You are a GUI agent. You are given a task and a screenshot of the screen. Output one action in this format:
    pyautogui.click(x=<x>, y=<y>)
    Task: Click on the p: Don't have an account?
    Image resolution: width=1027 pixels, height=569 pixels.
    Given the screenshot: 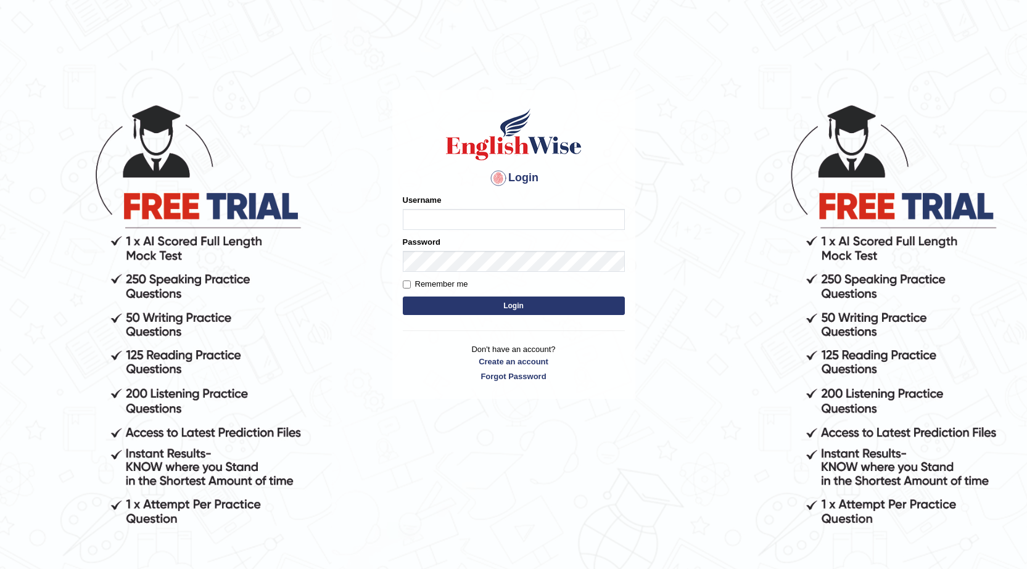 What is the action you would take?
    pyautogui.click(x=514, y=363)
    